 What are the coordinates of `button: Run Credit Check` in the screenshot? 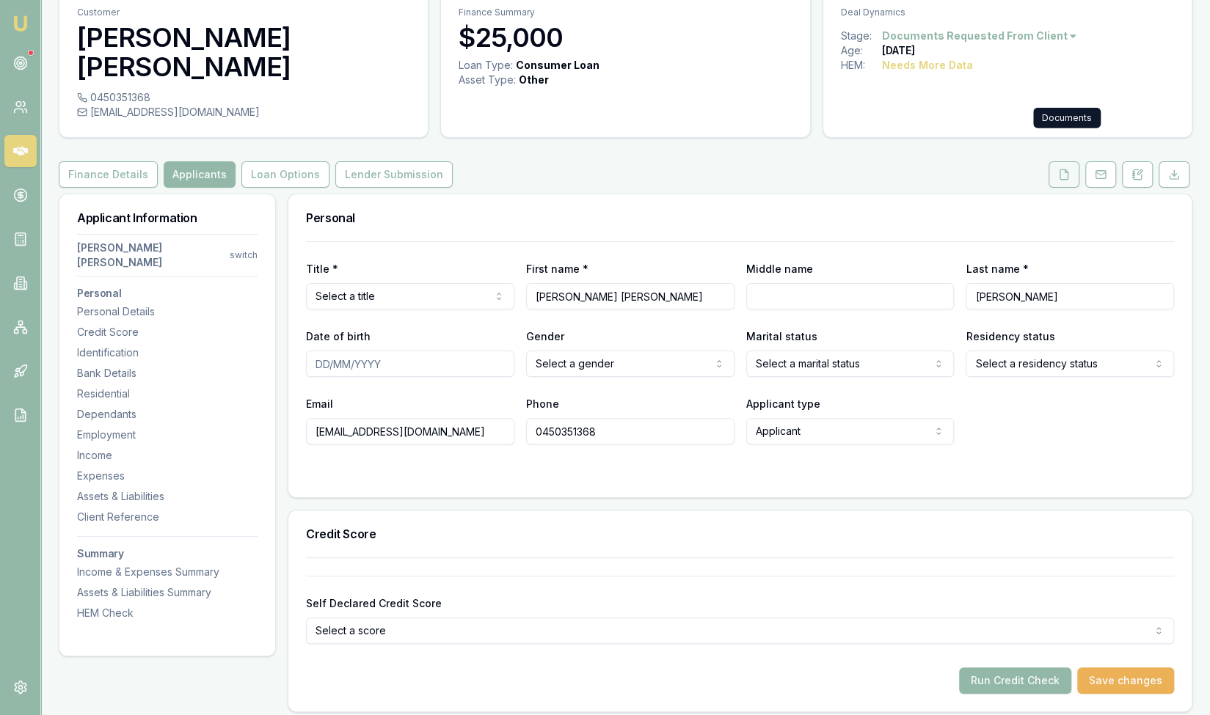 It's located at (1015, 681).